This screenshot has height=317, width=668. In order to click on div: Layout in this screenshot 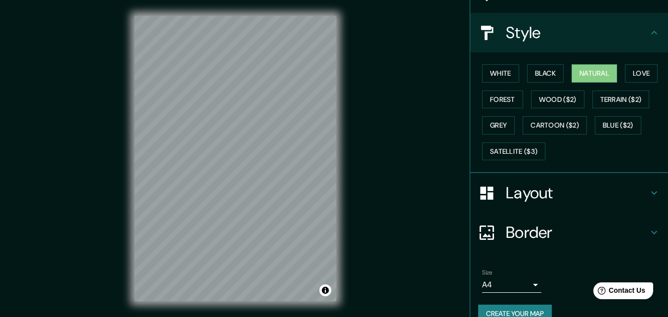, I will do `click(569, 193)`.